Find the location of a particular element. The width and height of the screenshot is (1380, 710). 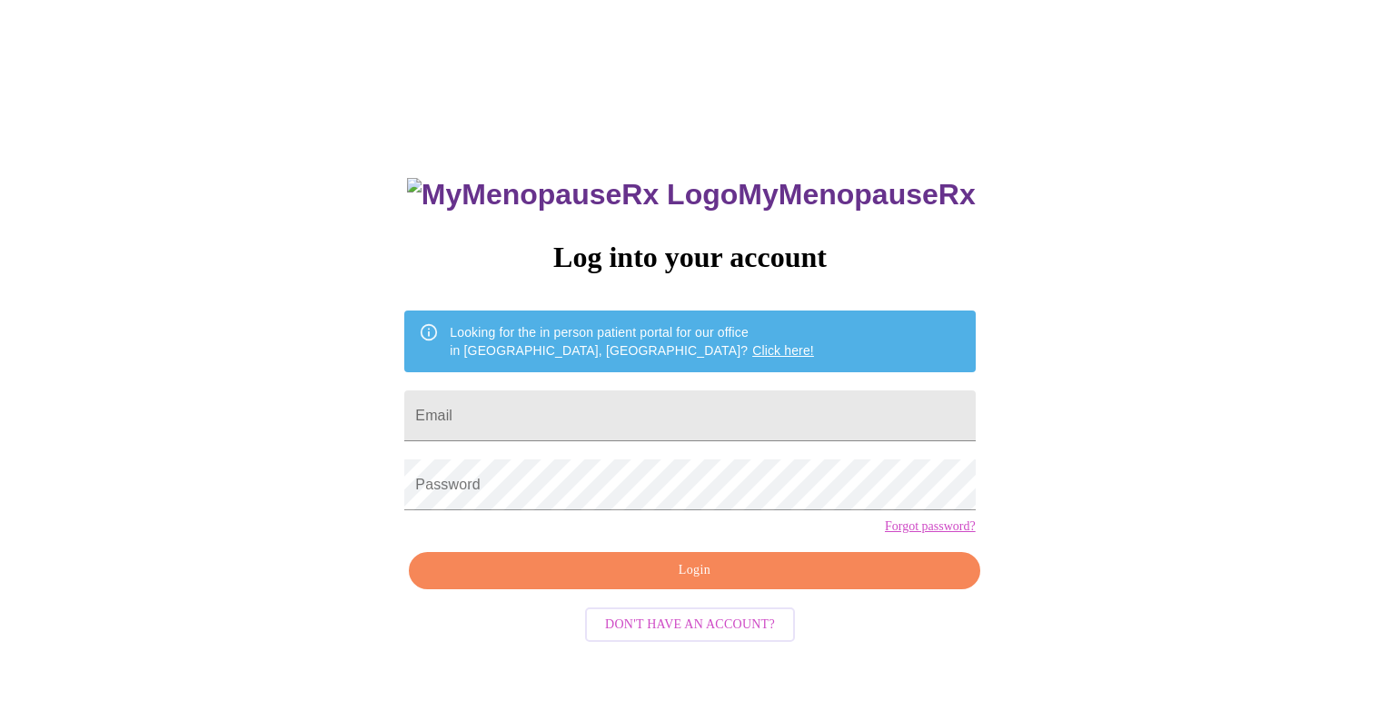

a: Don't have an account? is located at coordinates (690, 623).